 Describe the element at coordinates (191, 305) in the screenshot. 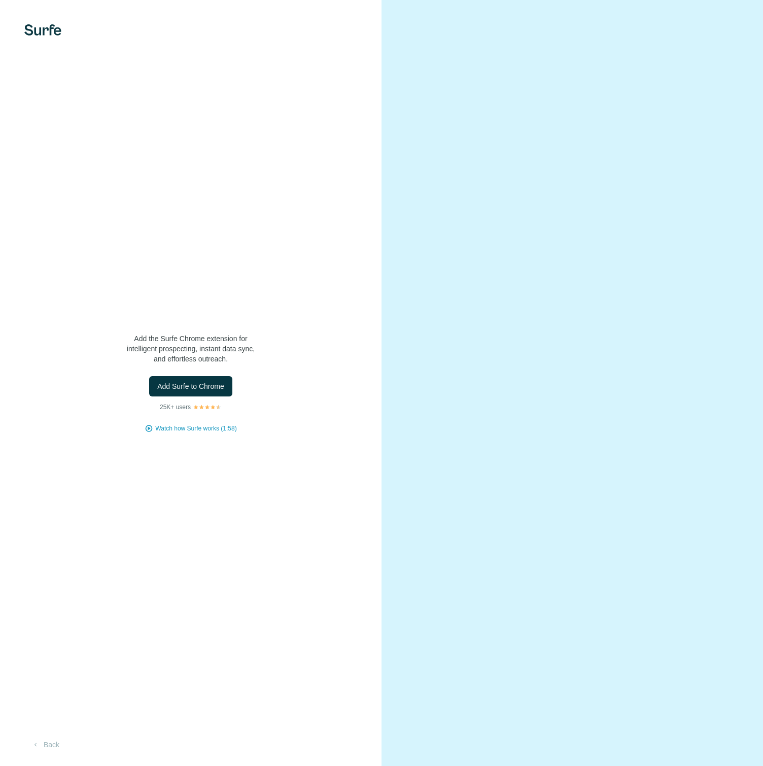

I see `h1: Let’s bring Surfe to your LinkedIn` at that location.